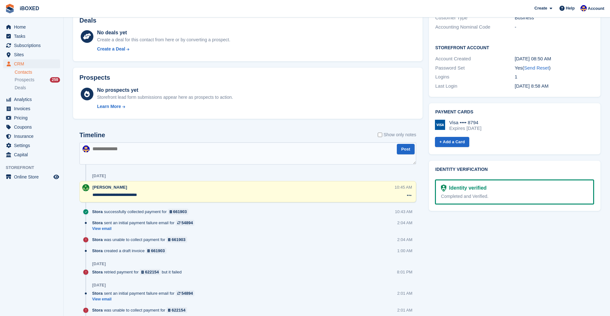 The image size is (610, 316). Describe the element at coordinates (405, 251) in the screenshot. I see `div: 1:00 AM` at that location.